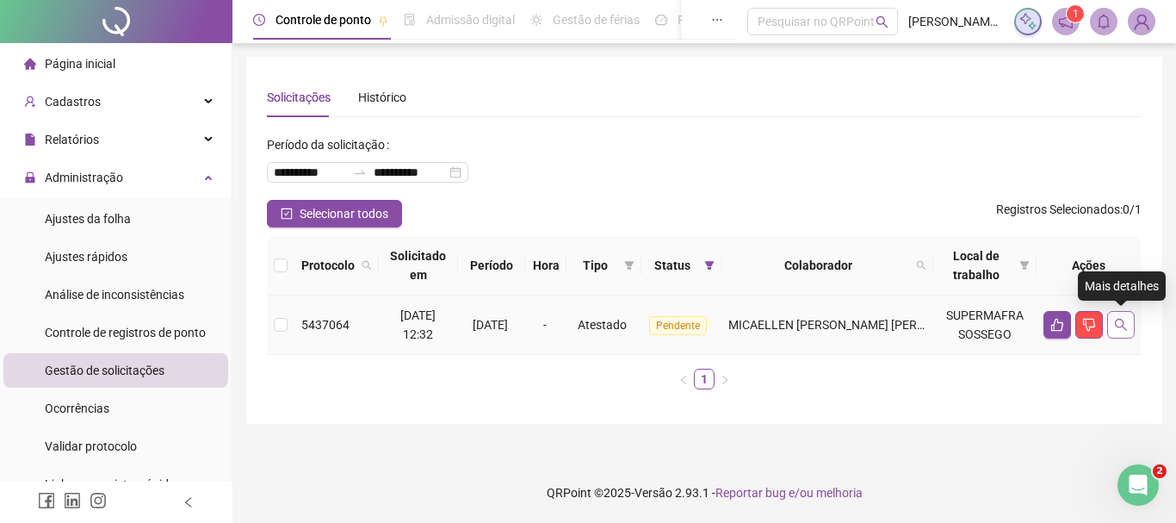  I want to click on div: Solicitações, so click(299, 97).